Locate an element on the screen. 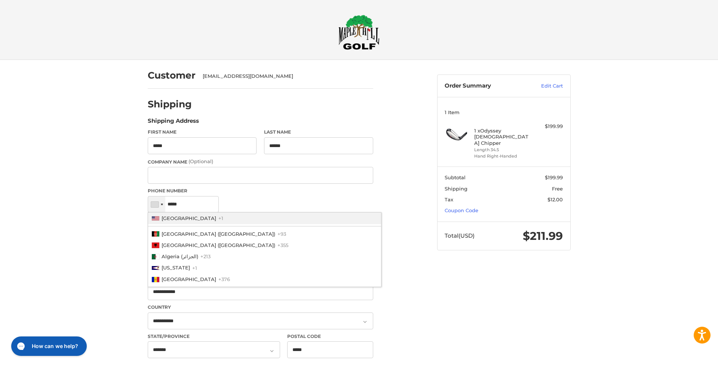  span: $211.99 is located at coordinates (543, 236).